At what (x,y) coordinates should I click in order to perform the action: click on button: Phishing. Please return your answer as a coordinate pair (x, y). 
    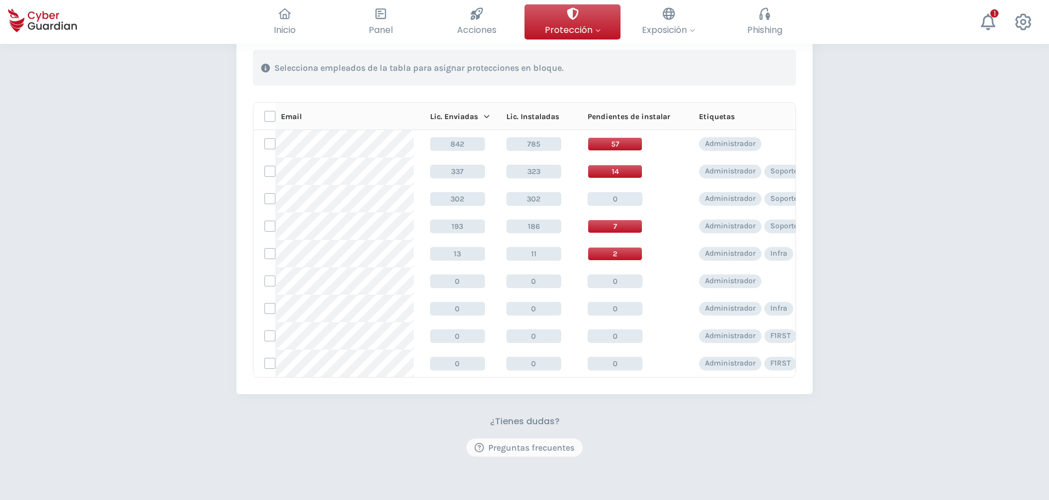
    Looking at the image, I should click on (764, 22).